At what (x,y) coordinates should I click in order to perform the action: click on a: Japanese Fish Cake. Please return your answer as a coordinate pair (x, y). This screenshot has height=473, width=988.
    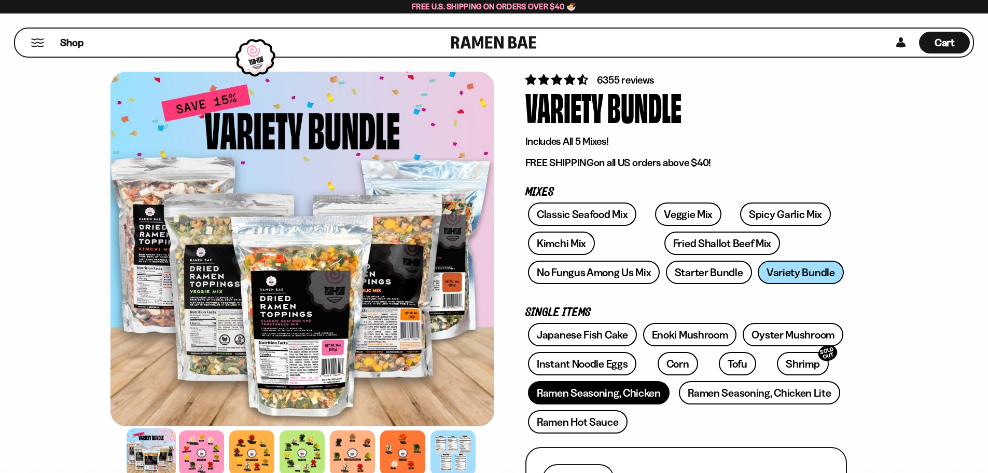
    Looking at the image, I should click on (583, 334).